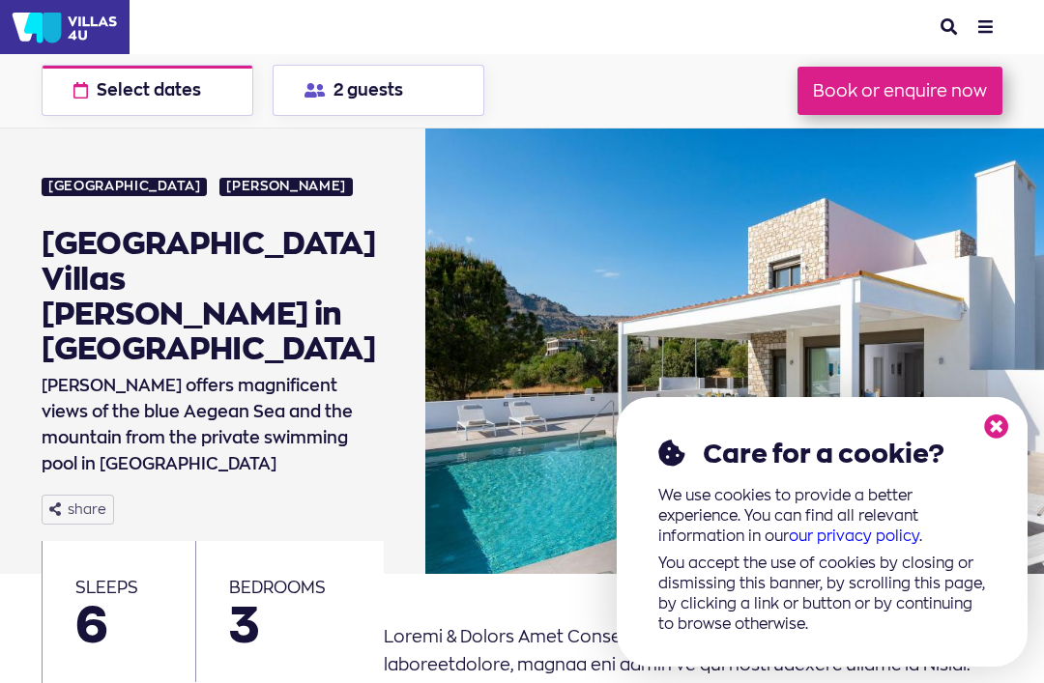 This screenshot has height=683, width=1044. Describe the element at coordinates (900, 91) in the screenshot. I see `button: Book or enquire now` at that location.